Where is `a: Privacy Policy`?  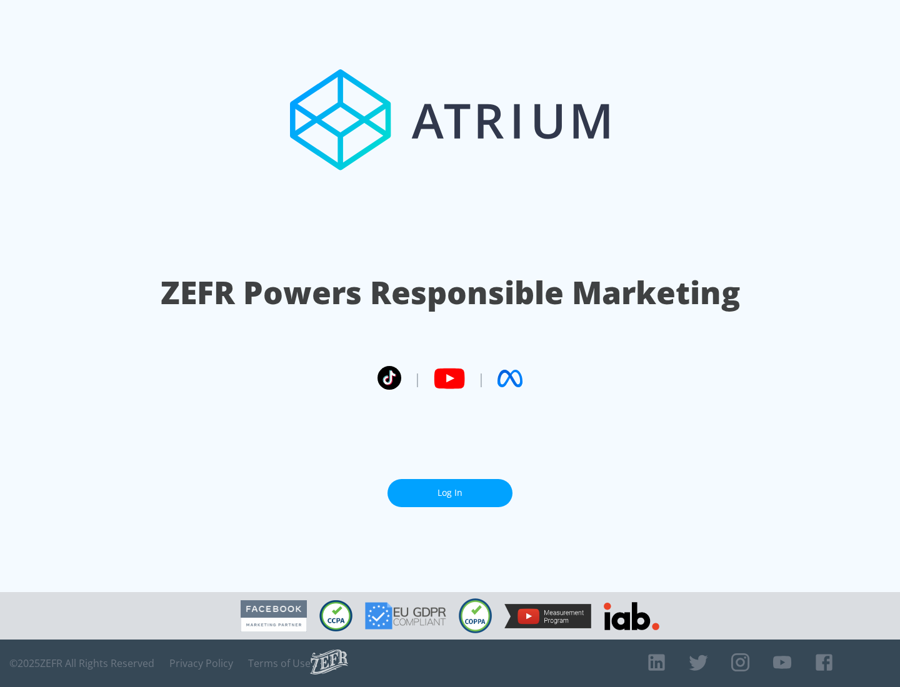
a: Privacy Policy is located at coordinates (201, 664).